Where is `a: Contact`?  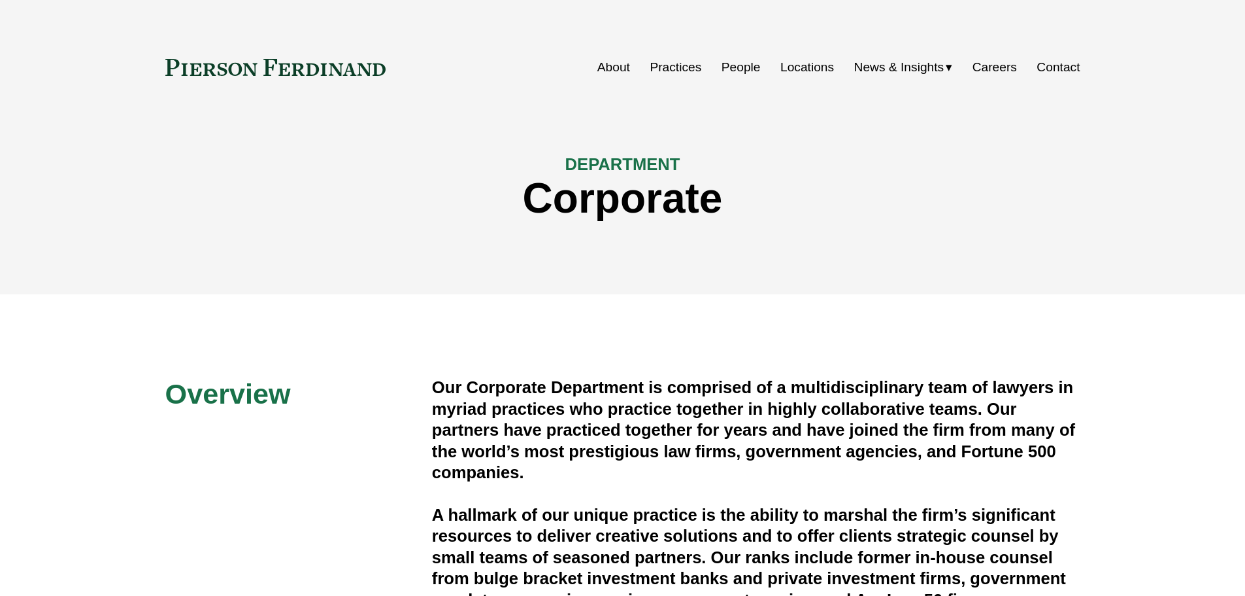 a: Contact is located at coordinates (1058, 67).